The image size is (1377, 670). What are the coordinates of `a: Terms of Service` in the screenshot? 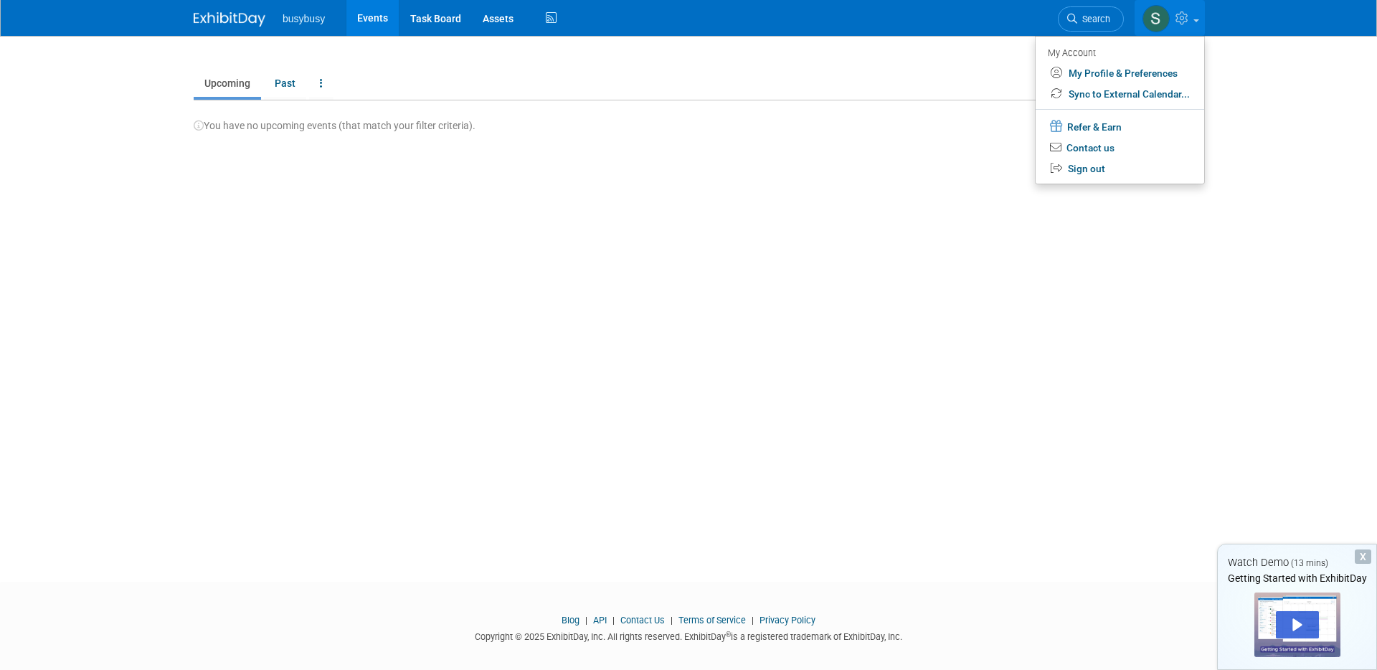 It's located at (712, 620).